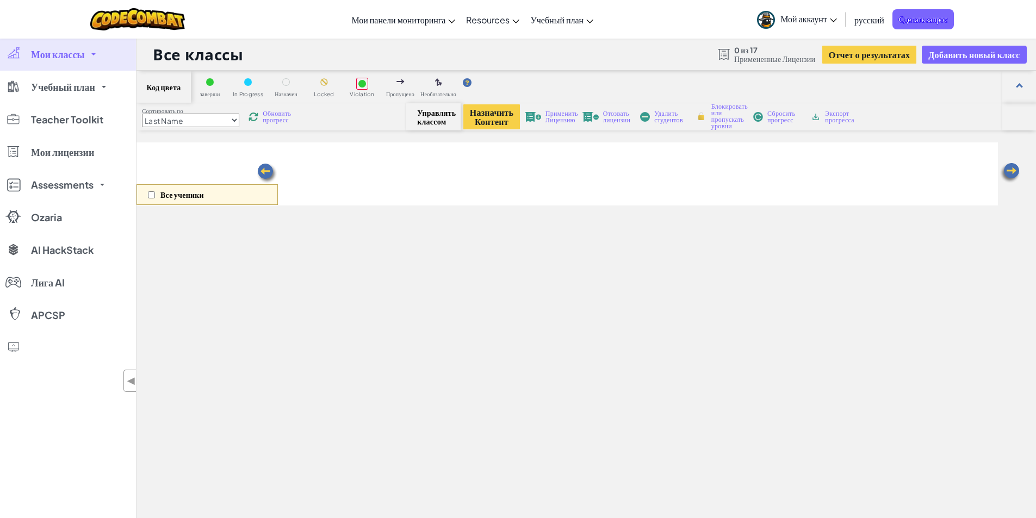 The image size is (1036, 518). What do you see at coordinates (562, 117) in the screenshot?
I see `span: Применить Лицензию` at bounding box center [562, 117].